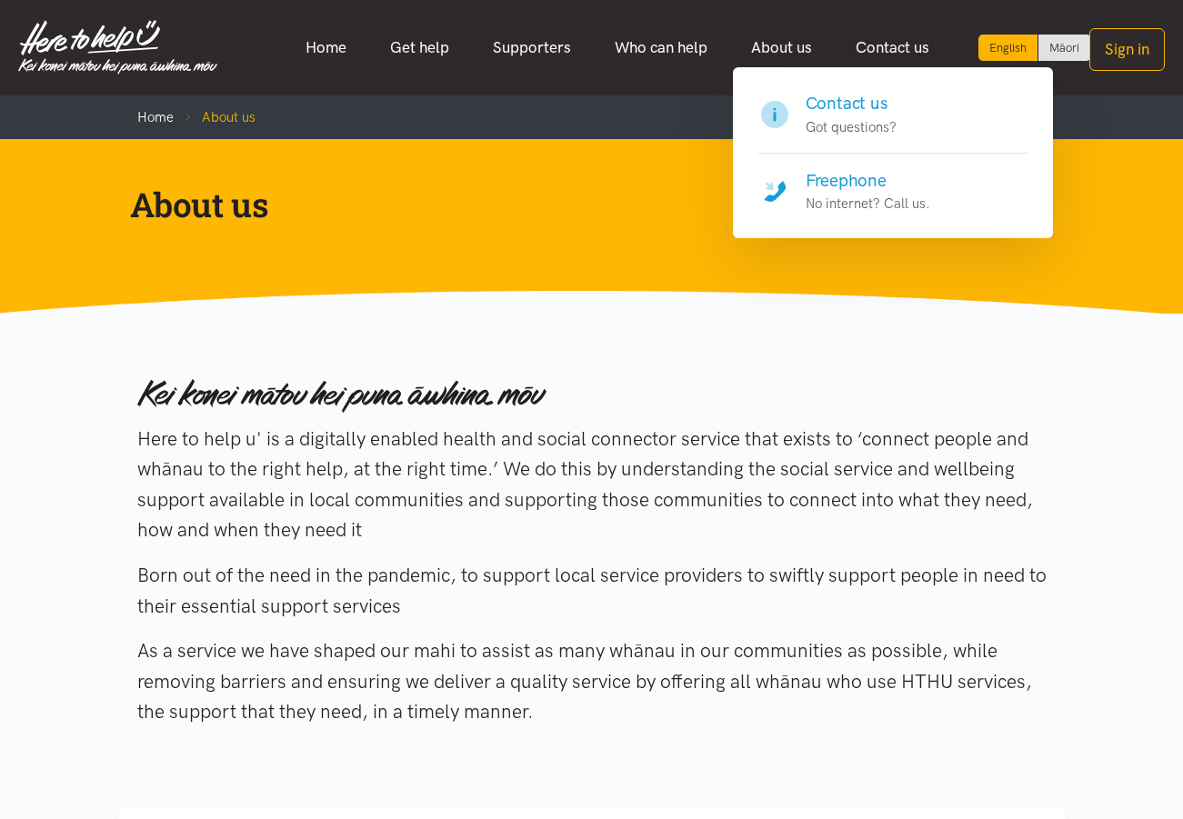  I want to click on a: About us, so click(781, 47).